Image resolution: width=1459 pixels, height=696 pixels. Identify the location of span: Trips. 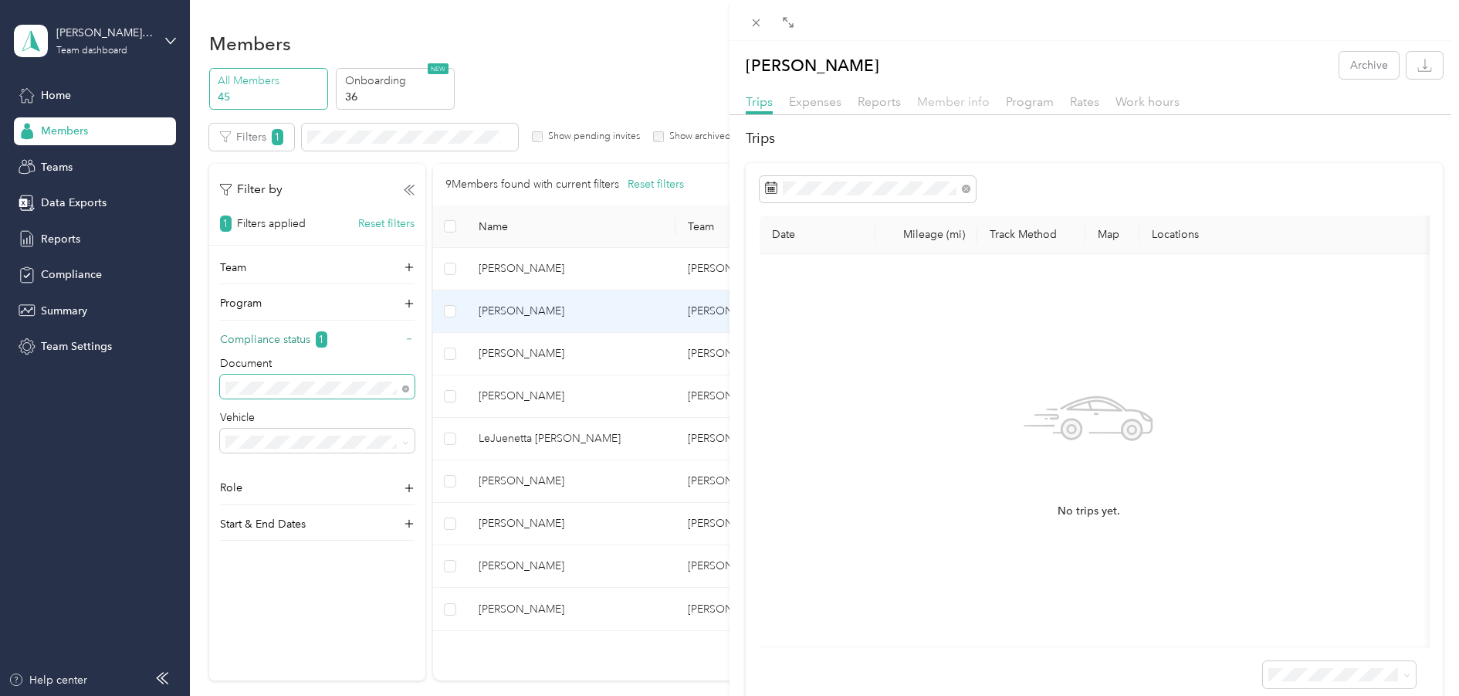
(759, 101).